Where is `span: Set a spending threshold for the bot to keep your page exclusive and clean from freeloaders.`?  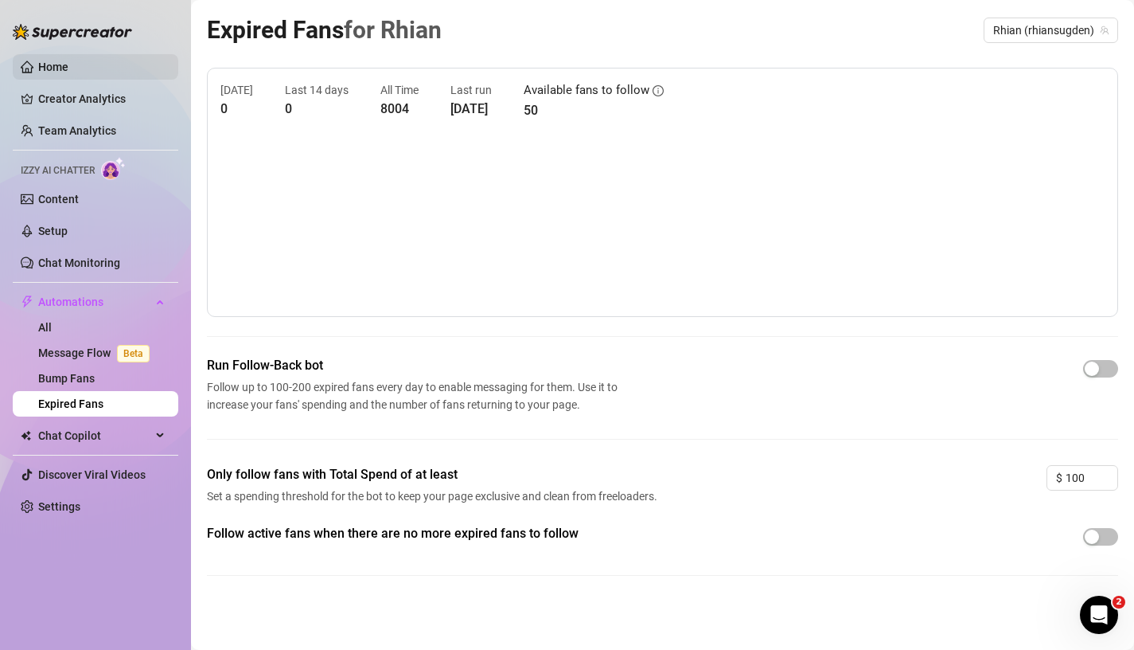
span: Set a spending threshold for the bot to keep your page exclusive and clean from freeloaders. is located at coordinates (435, 496).